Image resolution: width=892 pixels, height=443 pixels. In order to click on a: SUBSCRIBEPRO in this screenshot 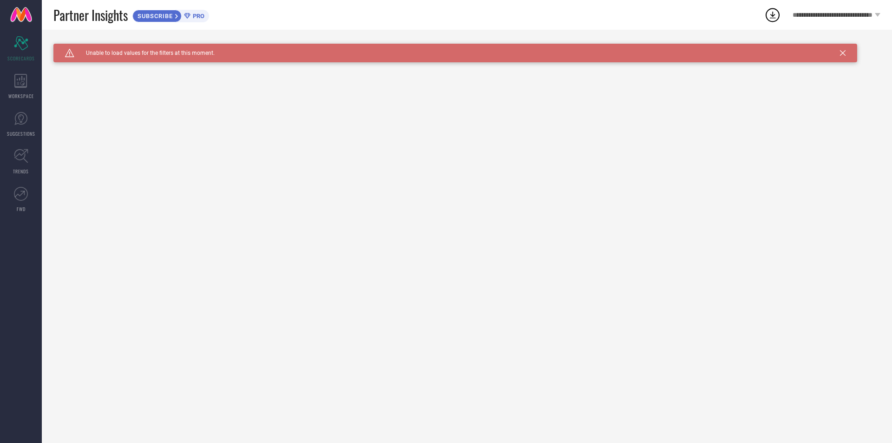, I will do `click(170, 15)`.